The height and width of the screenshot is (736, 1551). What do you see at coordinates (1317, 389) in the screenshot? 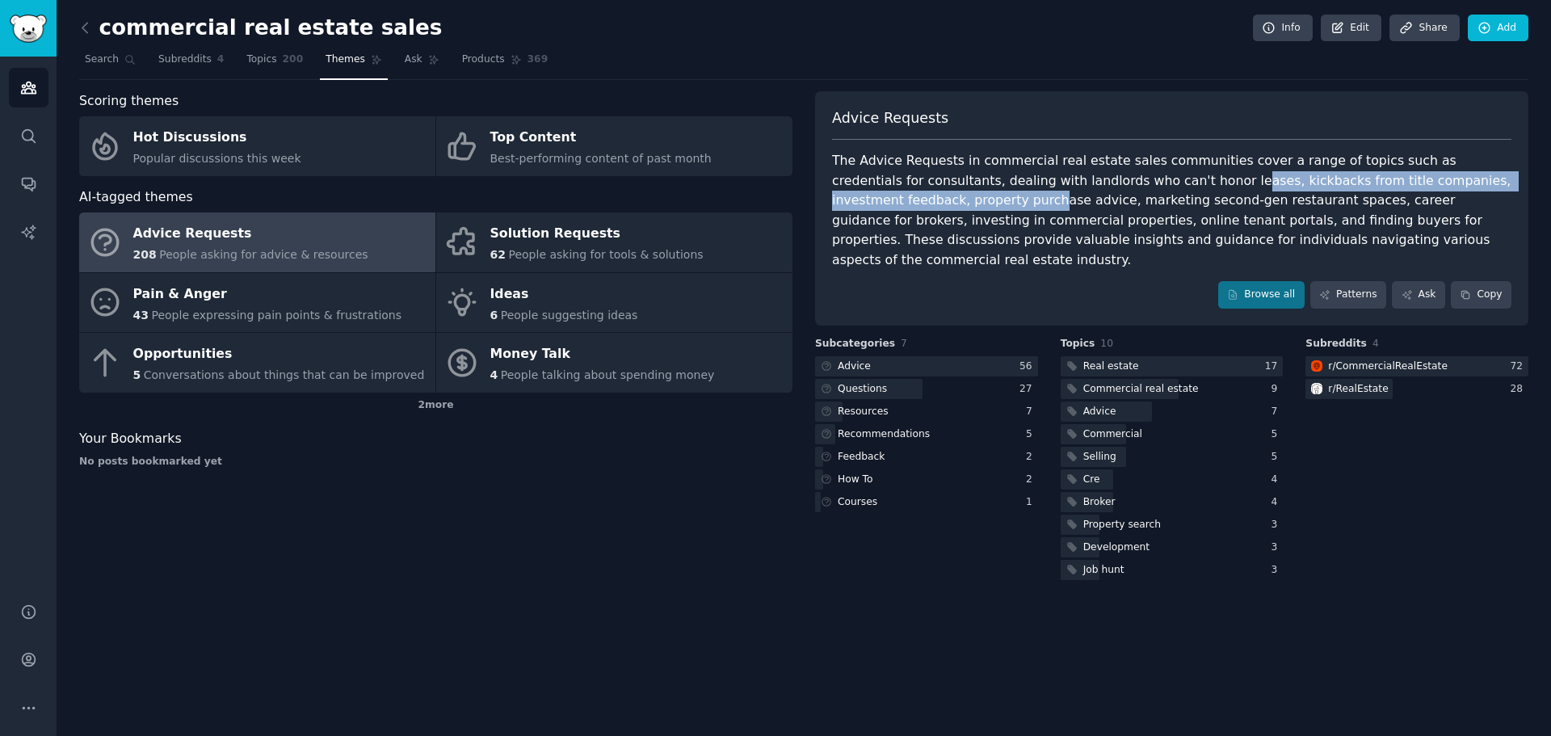
I see `img: RealEstate` at bounding box center [1317, 389].